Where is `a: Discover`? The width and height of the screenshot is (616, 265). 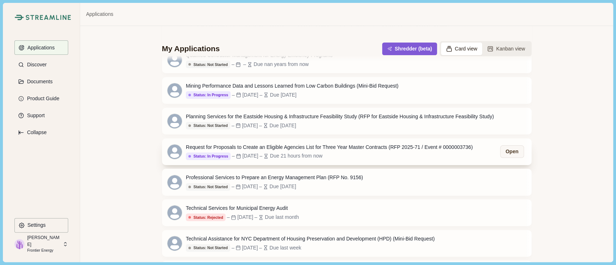 a: Discover is located at coordinates (41, 65).